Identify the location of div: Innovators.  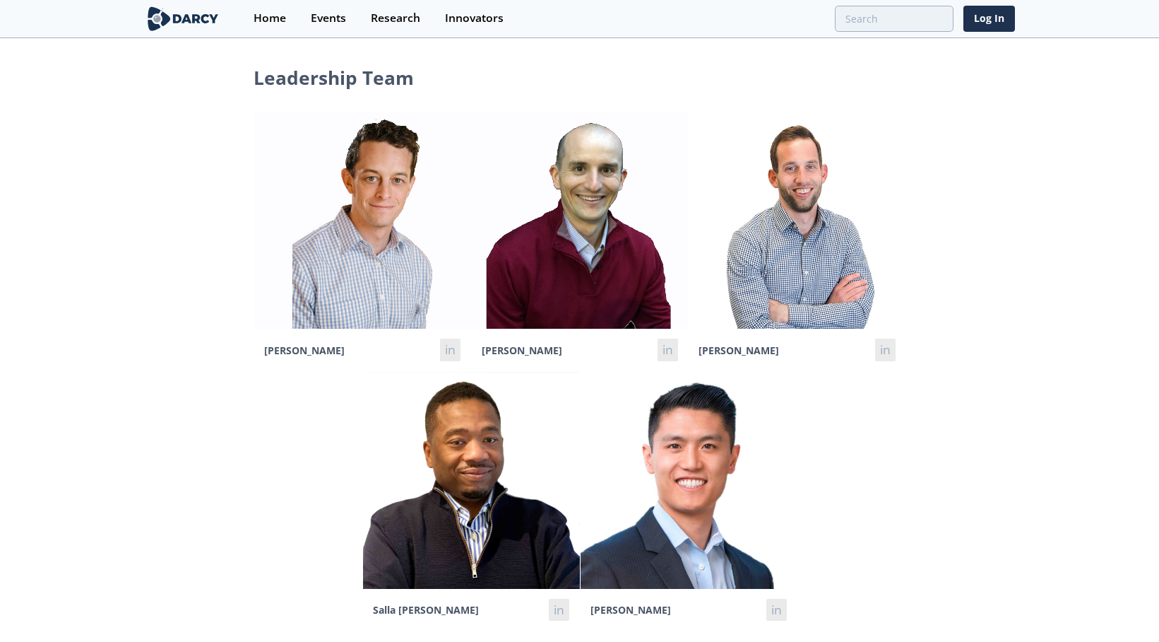
(474, 18).